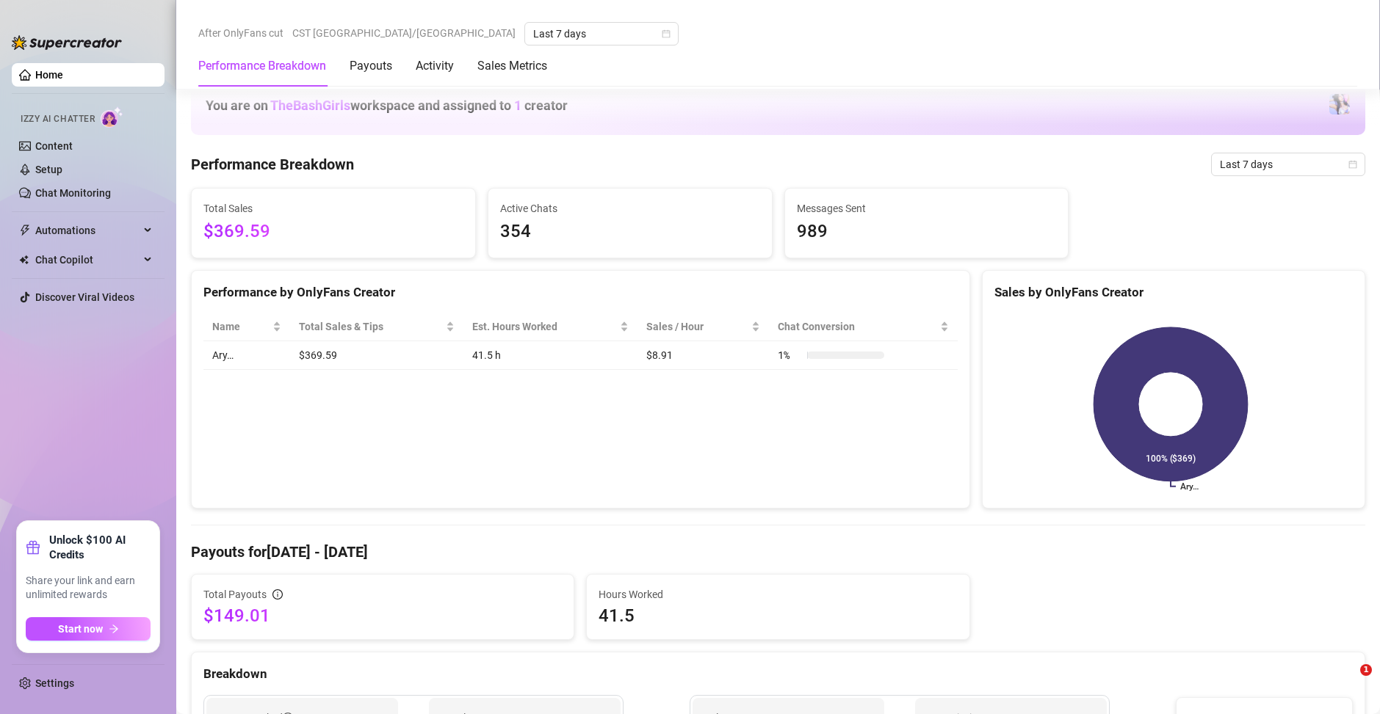 The image size is (1380, 714). What do you see at coordinates (333, 232) in the screenshot?
I see `span: $369.59` at bounding box center [333, 232].